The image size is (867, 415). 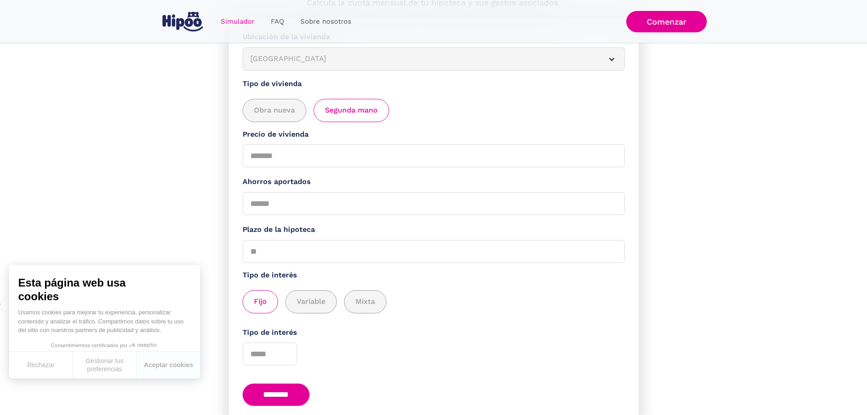 I want to click on label: Plazo de la hipoteca, so click(x=434, y=229).